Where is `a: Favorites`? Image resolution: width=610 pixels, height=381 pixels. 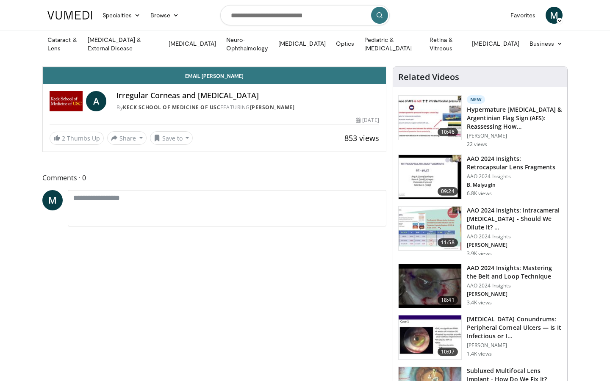 a: Favorites is located at coordinates (522, 15).